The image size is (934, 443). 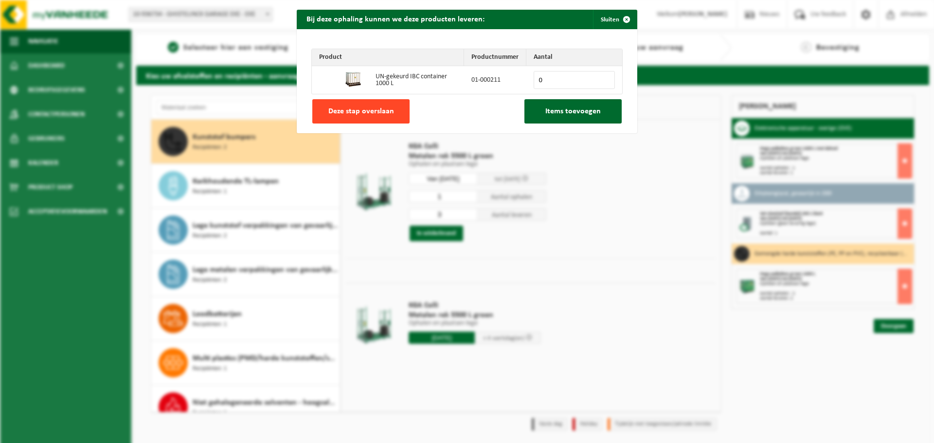 I want to click on th: Aantal, so click(x=574, y=57).